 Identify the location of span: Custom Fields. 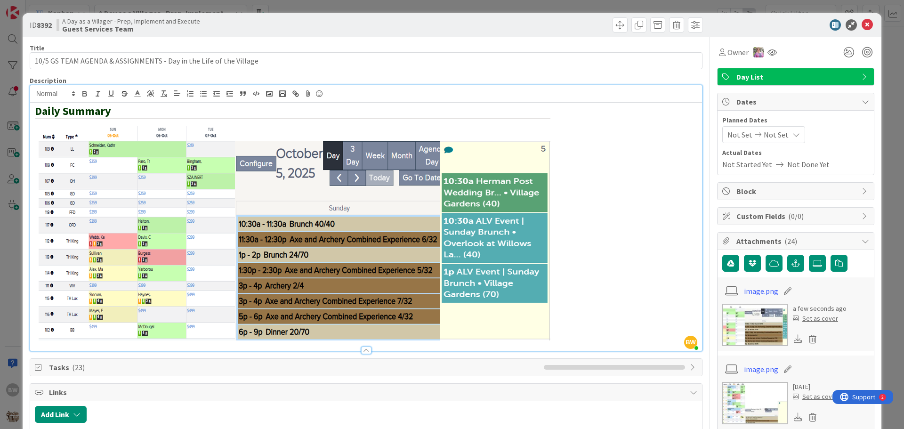
(797, 216).